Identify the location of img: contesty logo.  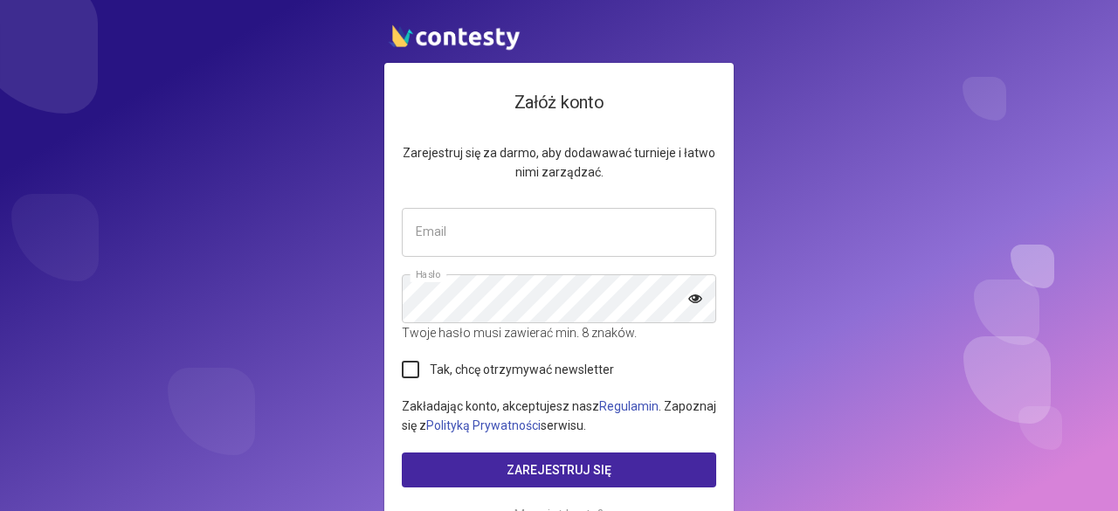
(454, 36).